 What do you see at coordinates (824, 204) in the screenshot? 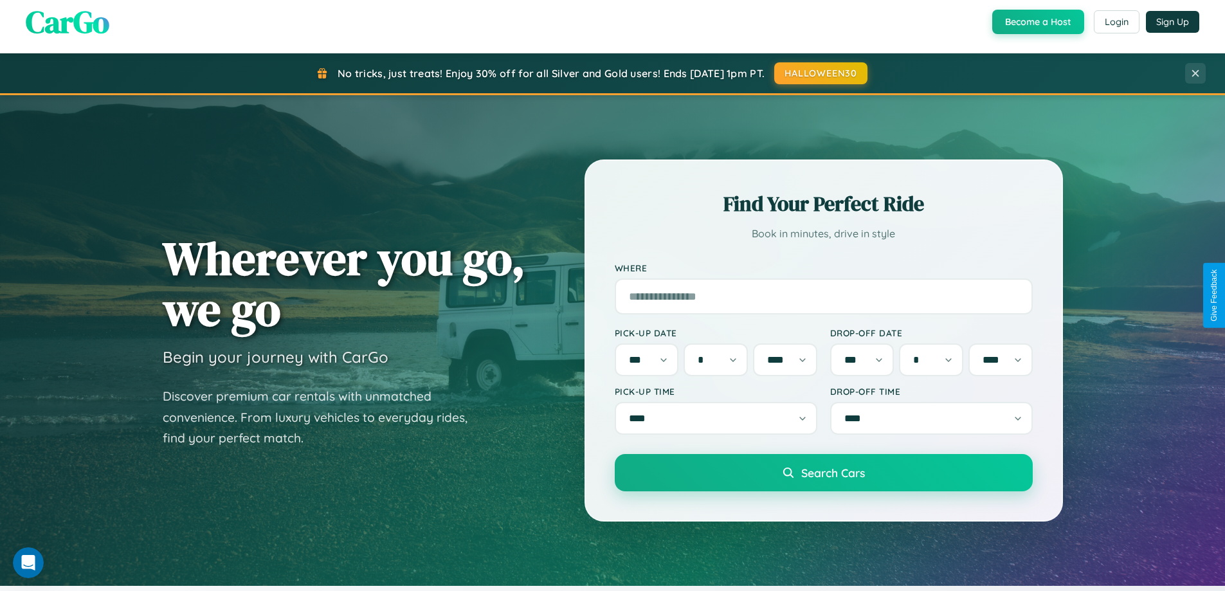
I see `h2: Find Your Perfect Ride` at bounding box center [824, 204].